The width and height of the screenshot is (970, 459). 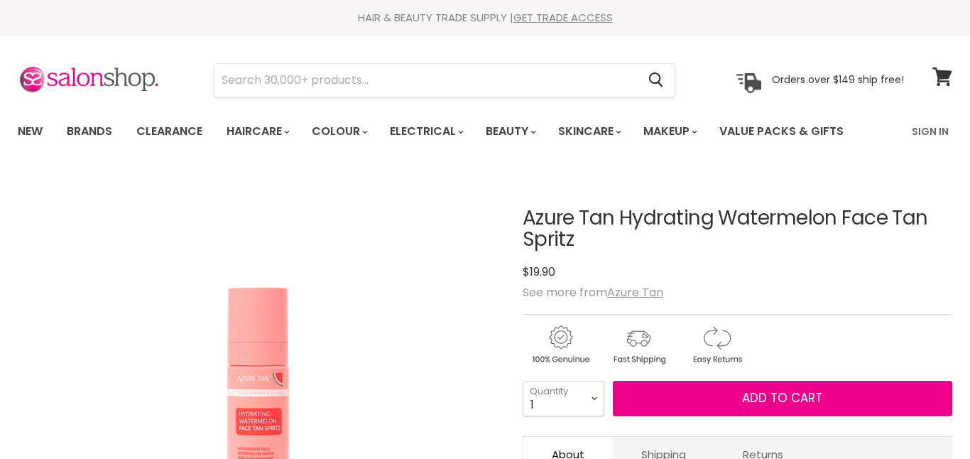 What do you see at coordinates (510, 131) in the screenshot?
I see `a: Beauty` at bounding box center [510, 131].